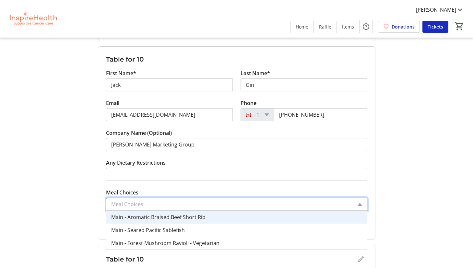 The image size is (473, 268). I want to click on label: Phone, so click(249, 103).